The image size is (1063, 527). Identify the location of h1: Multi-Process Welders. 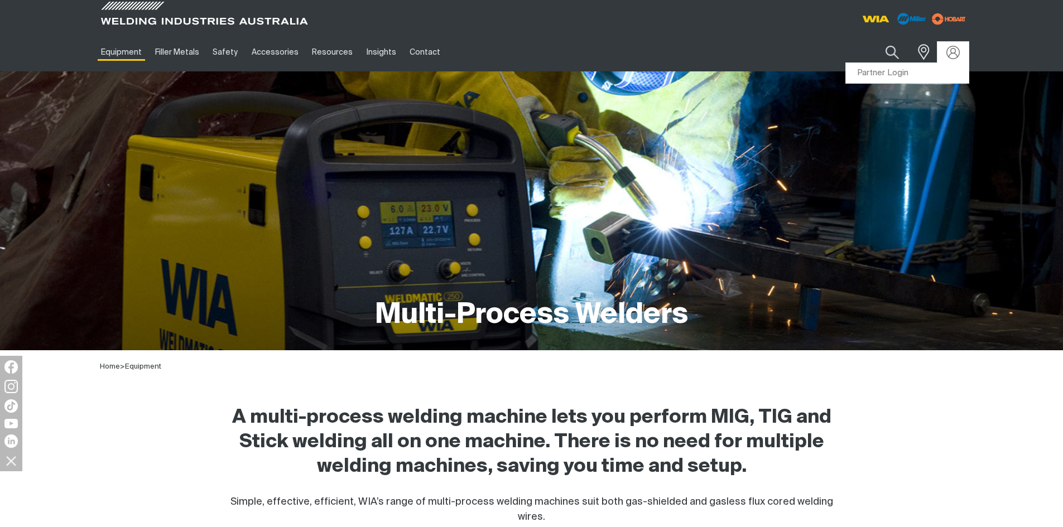
(531, 315).